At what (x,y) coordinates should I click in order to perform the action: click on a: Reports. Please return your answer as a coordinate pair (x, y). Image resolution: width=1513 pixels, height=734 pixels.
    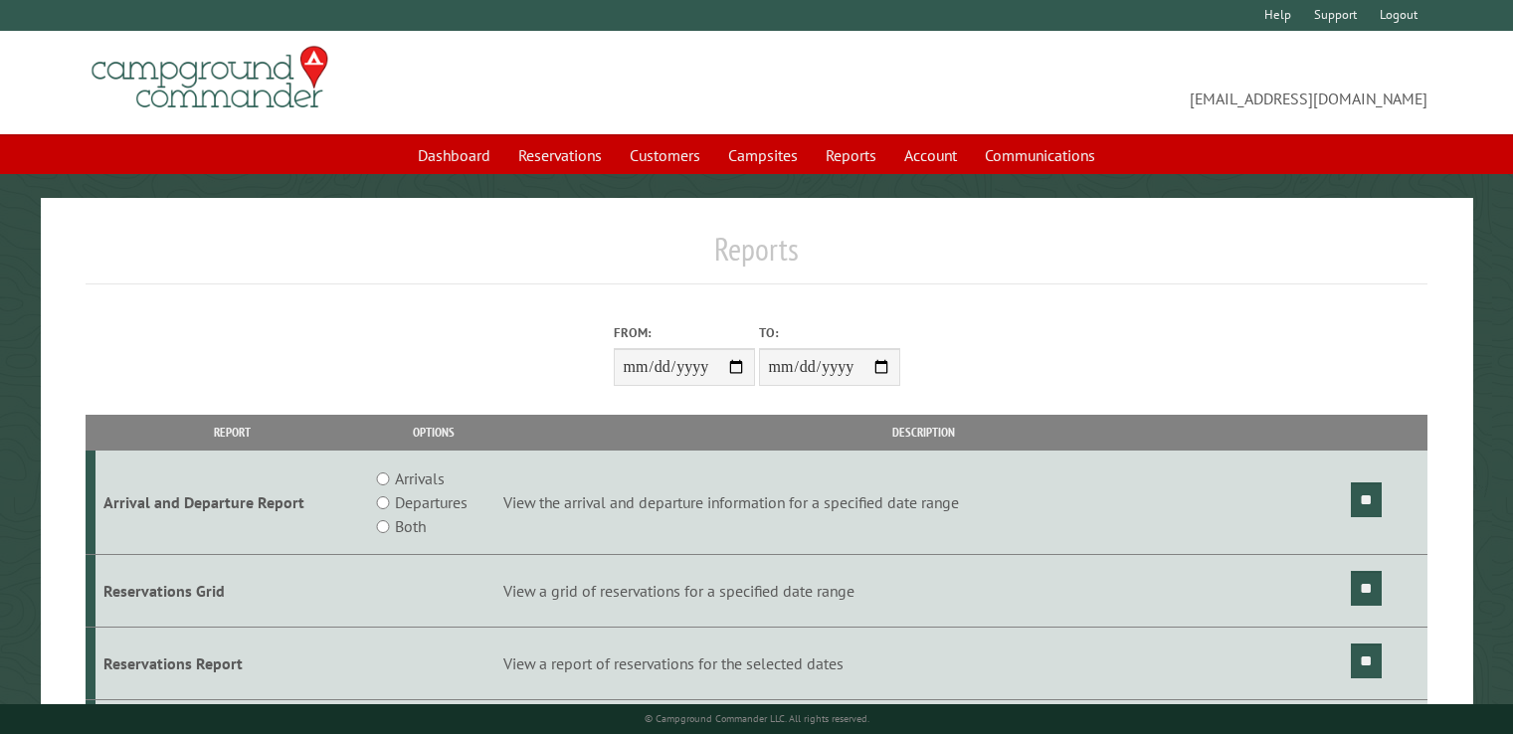
    Looking at the image, I should click on (850, 155).